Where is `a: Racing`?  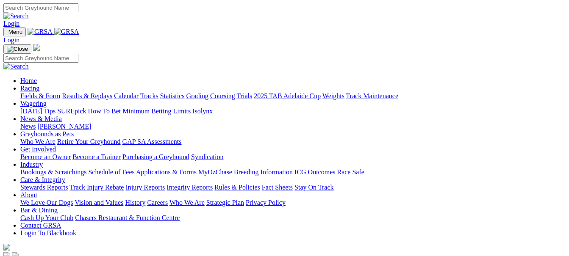 a: Racing is located at coordinates (30, 88).